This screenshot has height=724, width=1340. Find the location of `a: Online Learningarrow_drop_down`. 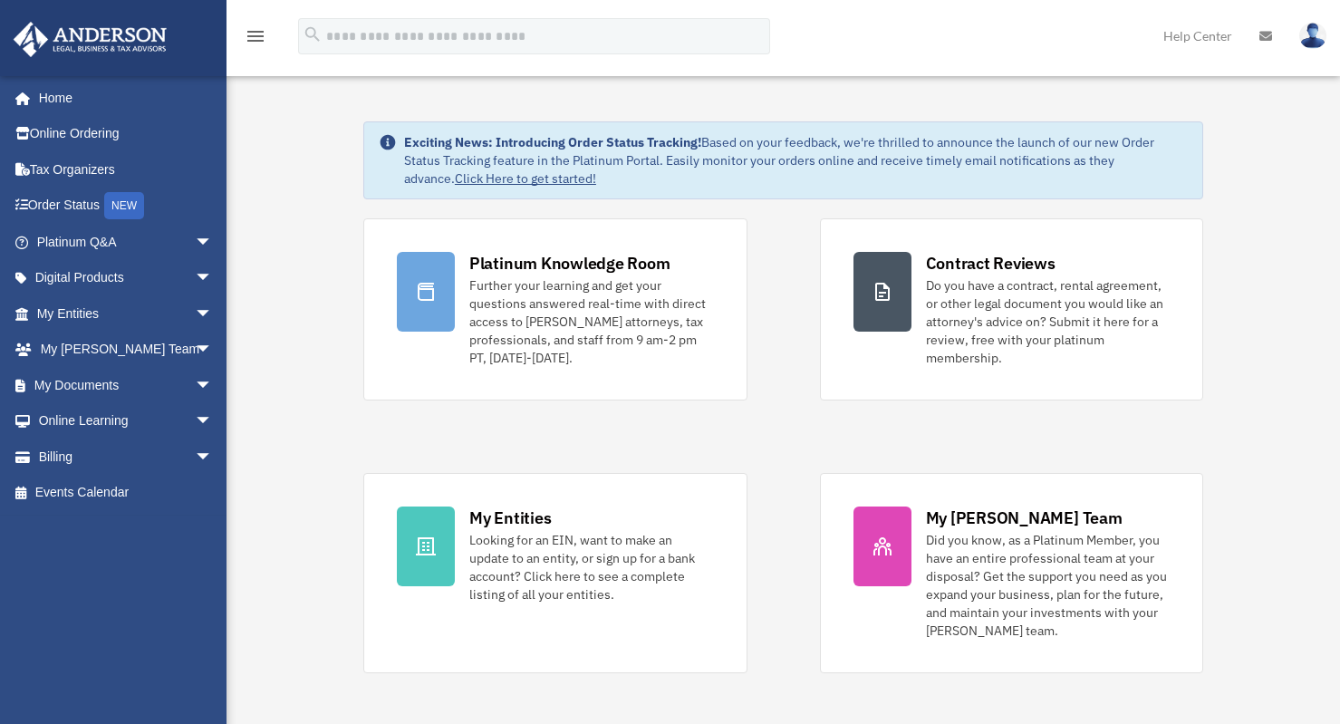

a: Online Learningarrow_drop_down is located at coordinates (126, 421).